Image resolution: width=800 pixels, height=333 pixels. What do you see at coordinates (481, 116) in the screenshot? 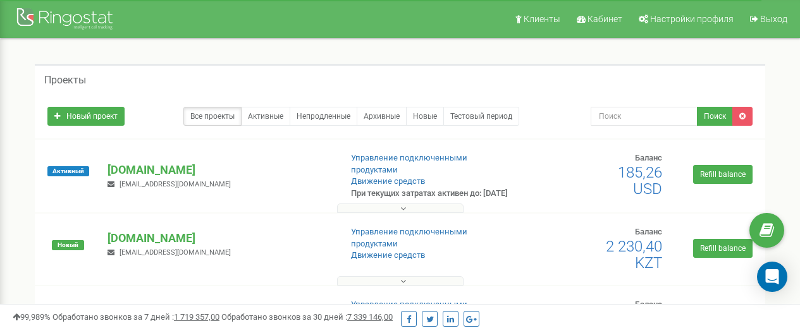
I see `a: Тестовый период` at bounding box center [481, 116].